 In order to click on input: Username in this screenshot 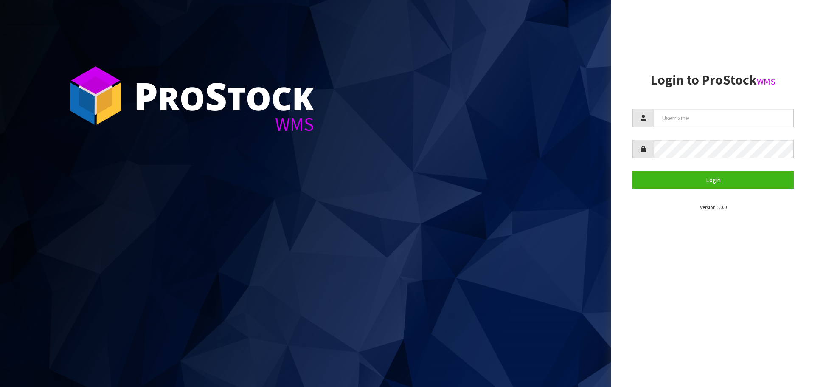, I will do `click(724, 118)`.